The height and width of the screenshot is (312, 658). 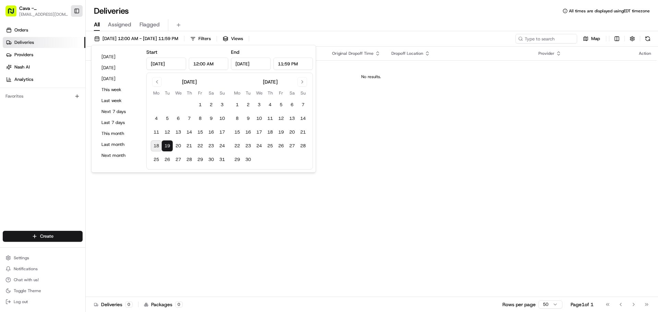 What do you see at coordinates (119, 112) in the screenshot?
I see `button: Next 7 days` at bounding box center [119, 112].